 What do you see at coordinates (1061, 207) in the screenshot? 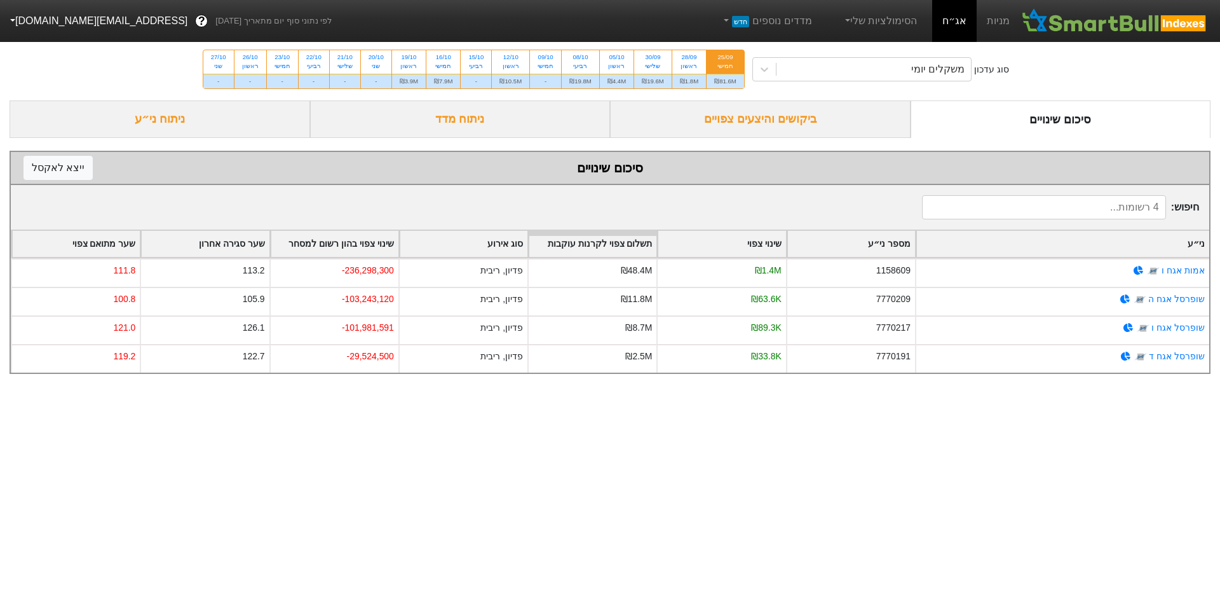
I see `span: חיפוש :` at bounding box center [1061, 207].